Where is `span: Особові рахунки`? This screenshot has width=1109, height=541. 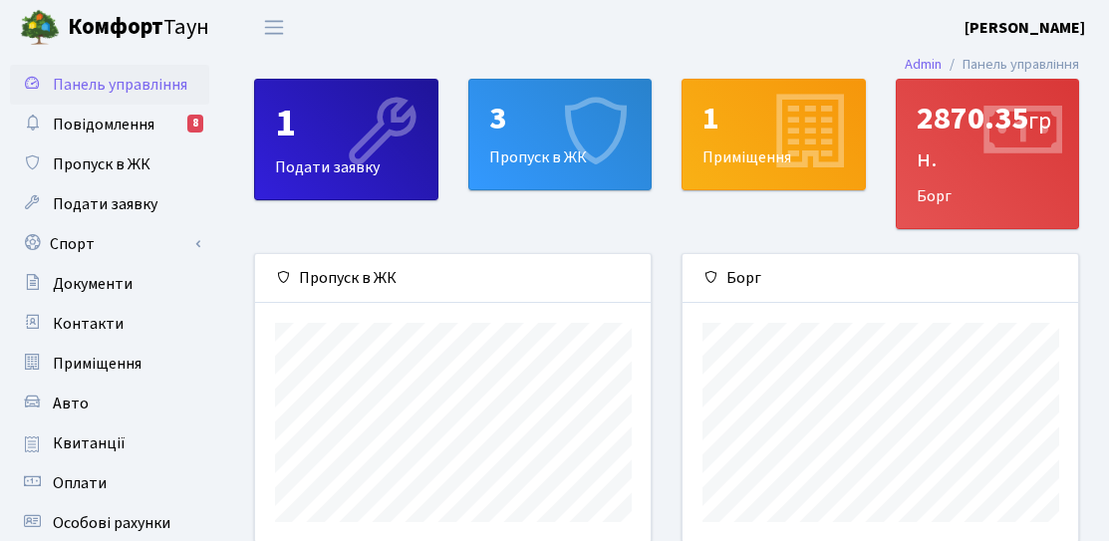 span: Особові рахунки is located at coordinates (112, 523).